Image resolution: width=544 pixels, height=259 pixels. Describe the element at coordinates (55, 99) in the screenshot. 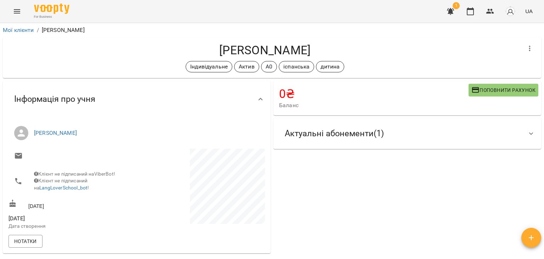

I see `span: Інформація про учня` at that location.